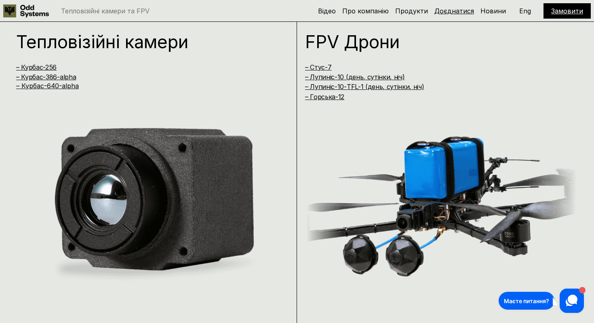 The height and width of the screenshot is (323, 594). Describe the element at coordinates (30, 14) in the screenshot. I see `div: Маєте питання?` at that location.